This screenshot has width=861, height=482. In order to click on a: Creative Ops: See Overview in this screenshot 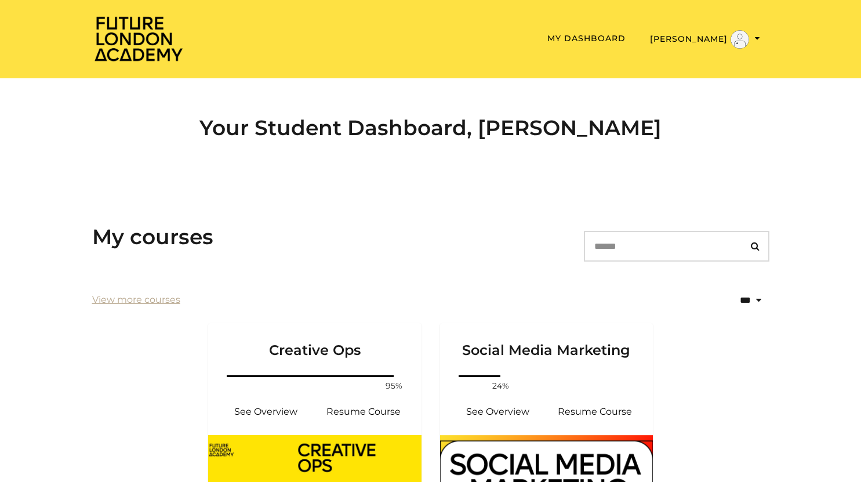, I will do `click(266, 412)`.